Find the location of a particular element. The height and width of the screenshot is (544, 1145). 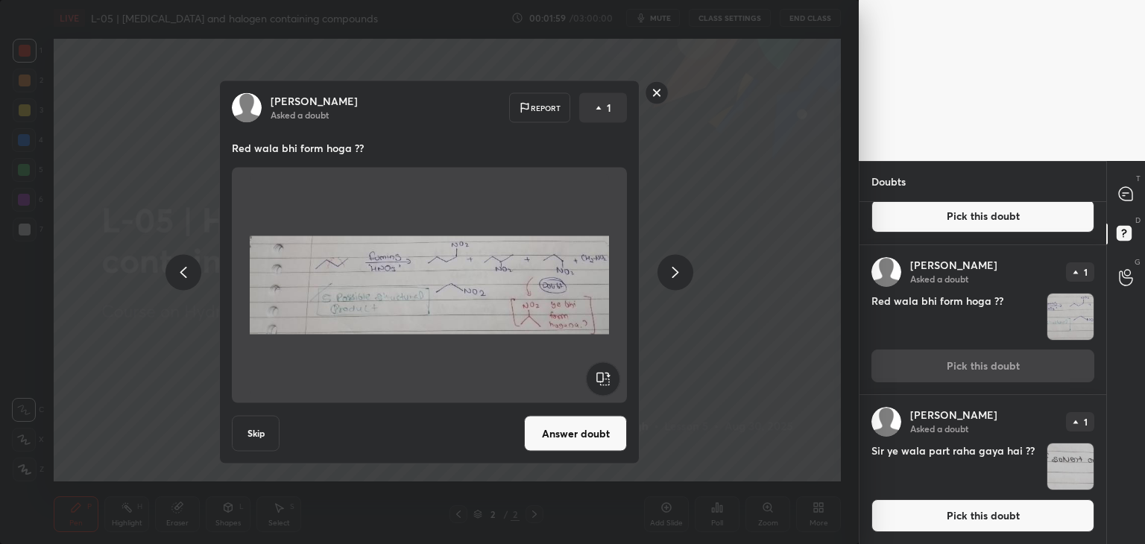

p: G is located at coordinates (1138, 262).